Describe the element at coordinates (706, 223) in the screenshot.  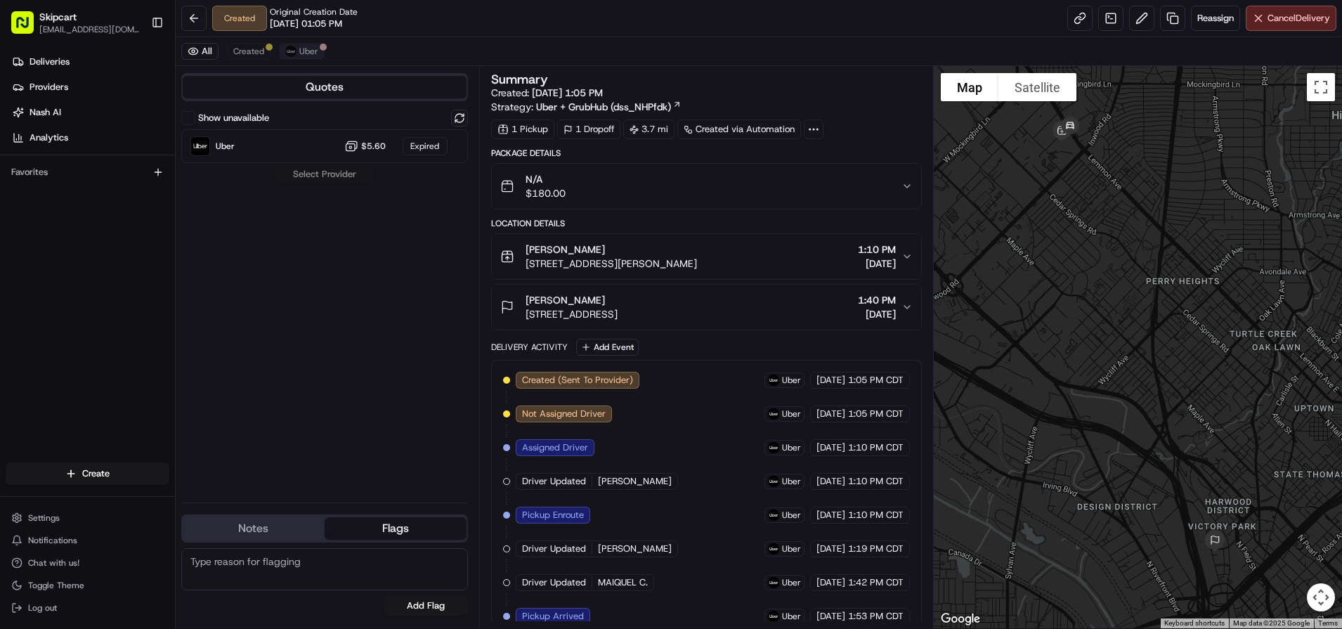
I see `div: Location Details` at that location.